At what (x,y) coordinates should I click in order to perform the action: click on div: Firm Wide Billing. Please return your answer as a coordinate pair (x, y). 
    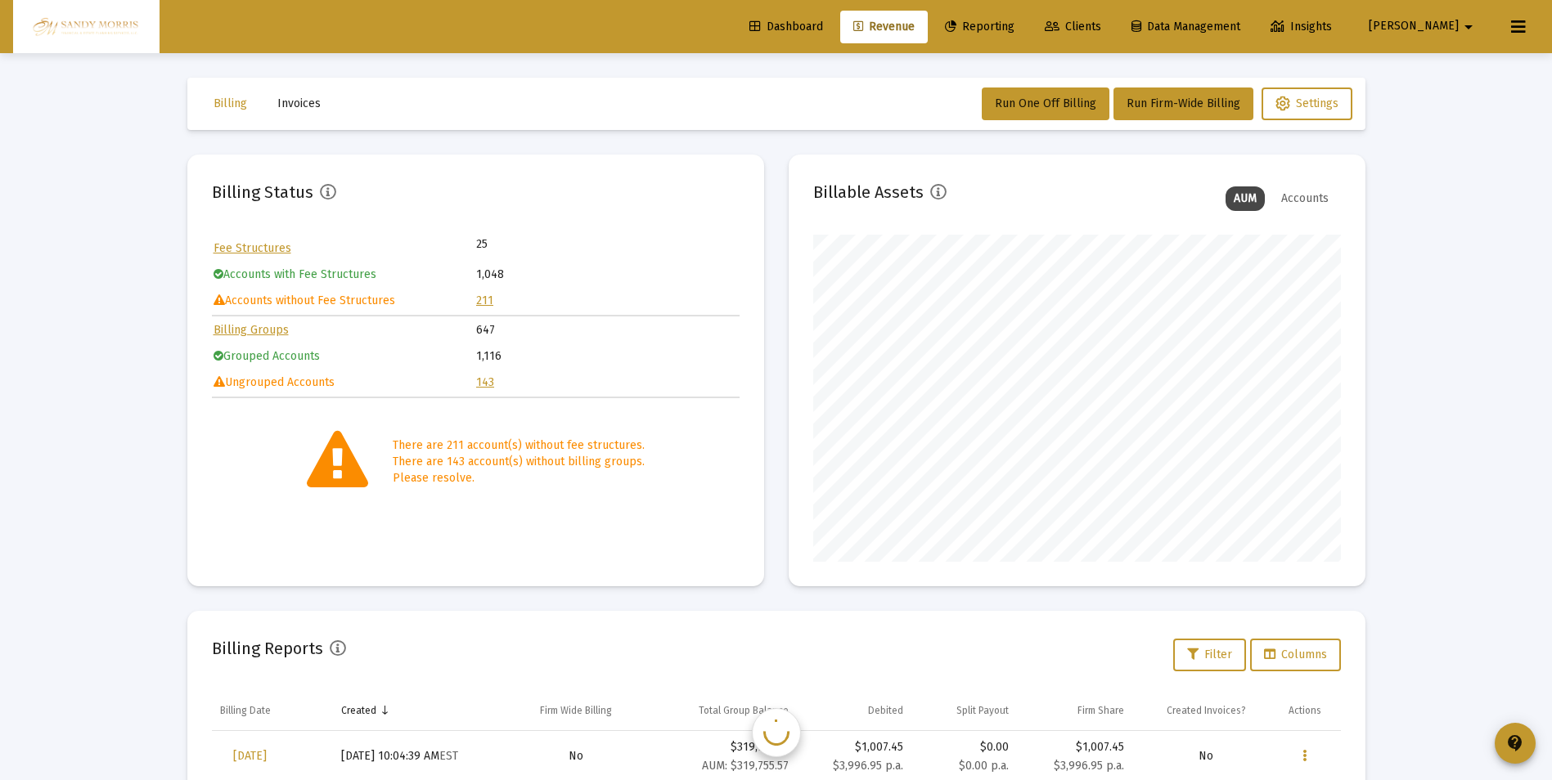
    Looking at the image, I should click on (576, 711).